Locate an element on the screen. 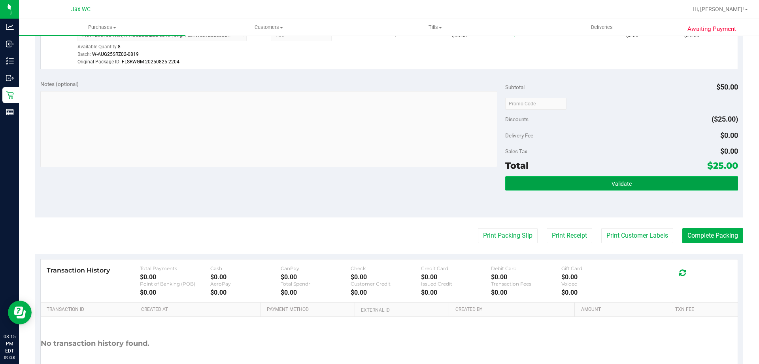 This screenshot has width=759, height=364. span: $50.00 is located at coordinates (727, 87).